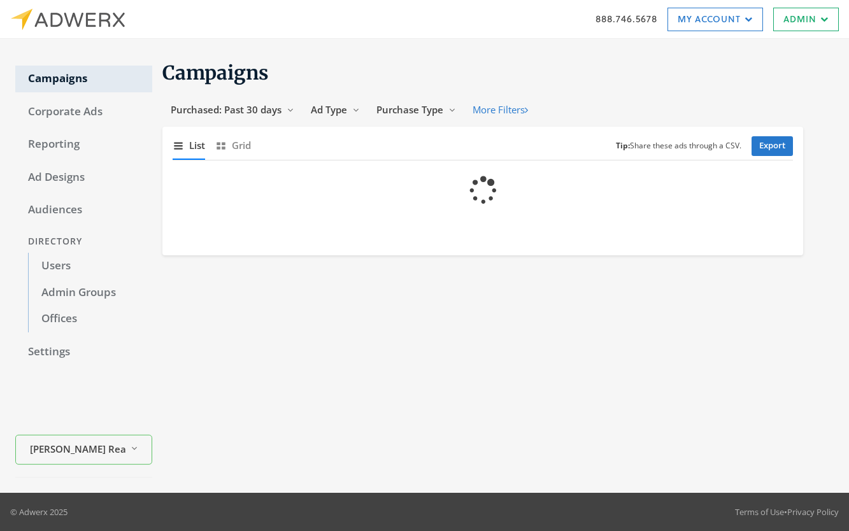  I want to click on button: Ad Type, so click(335, 110).